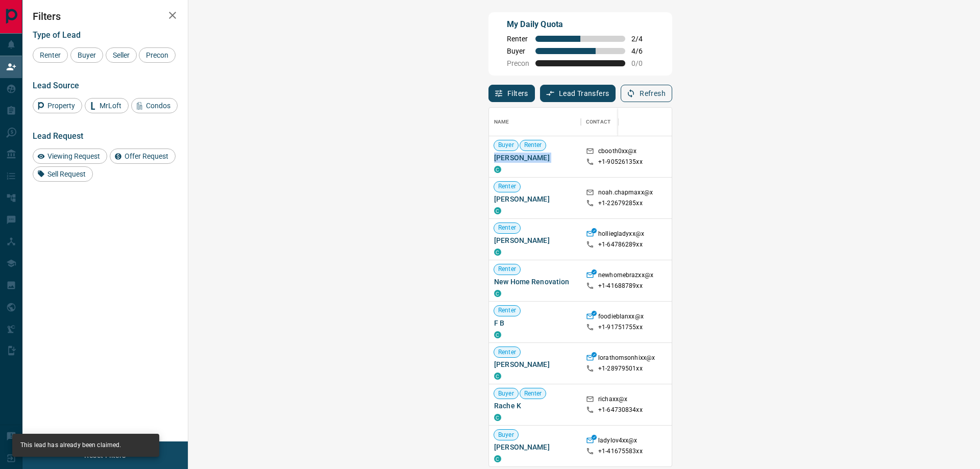 This screenshot has height=469, width=980. I want to click on div: Property, so click(57, 106).